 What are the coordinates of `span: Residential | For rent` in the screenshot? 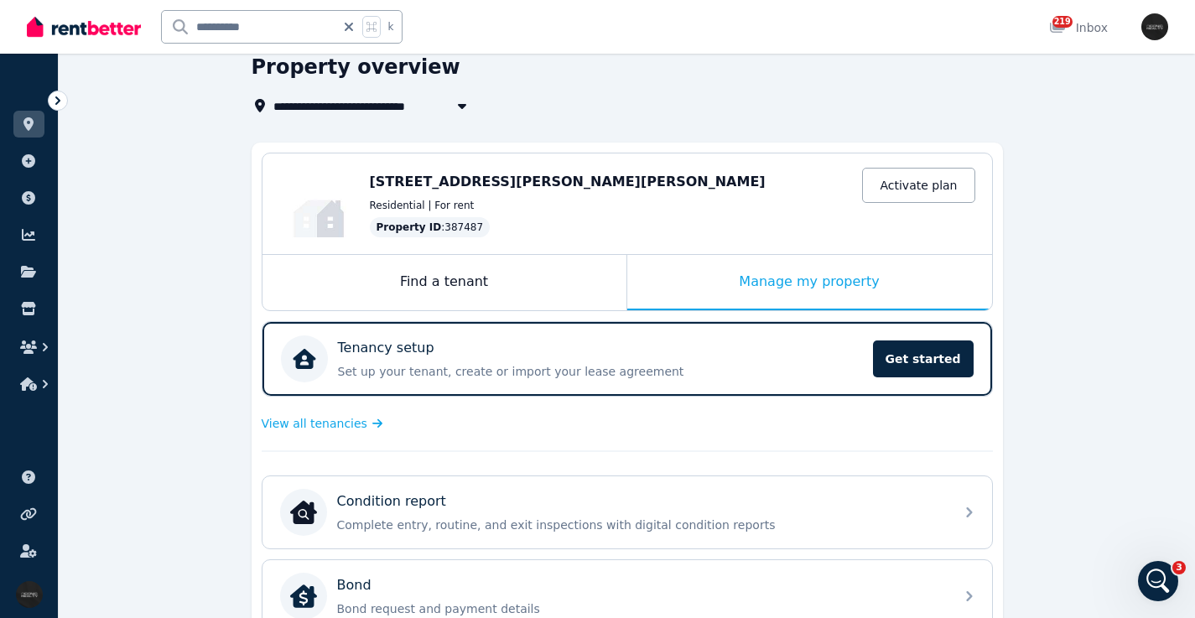 It's located at (422, 205).